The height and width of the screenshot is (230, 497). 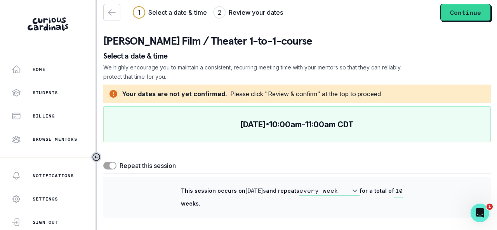 What do you see at coordinates (174, 94) in the screenshot?
I see `div: Your dates are not yet confirmed.` at bounding box center [174, 94].